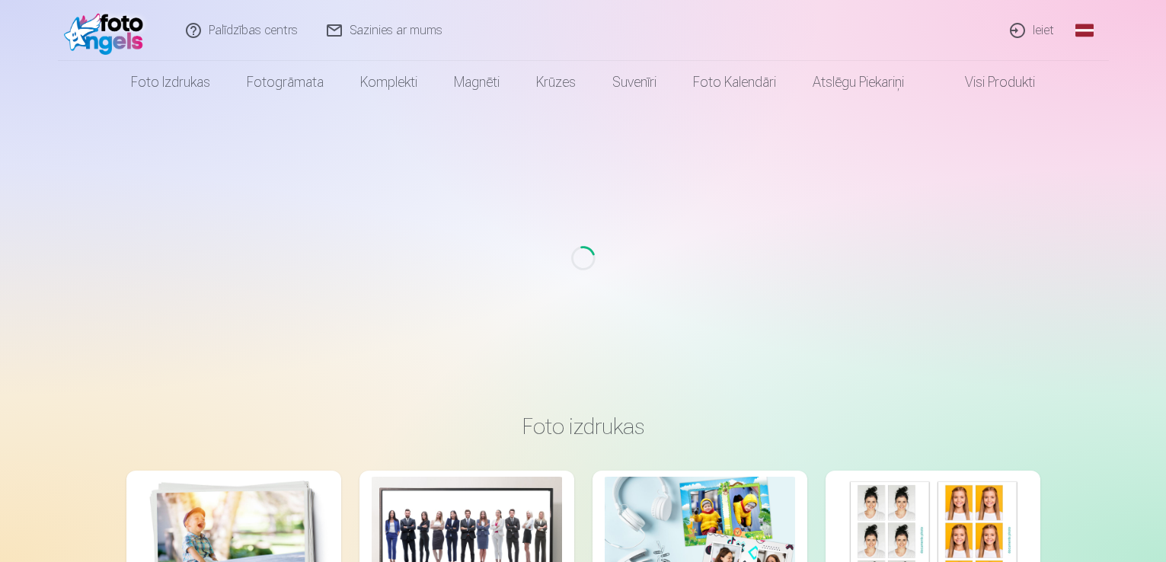 This screenshot has width=1166, height=562. What do you see at coordinates (285, 82) in the screenshot?
I see `a: Fotogrāmata` at bounding box center [285, 82].